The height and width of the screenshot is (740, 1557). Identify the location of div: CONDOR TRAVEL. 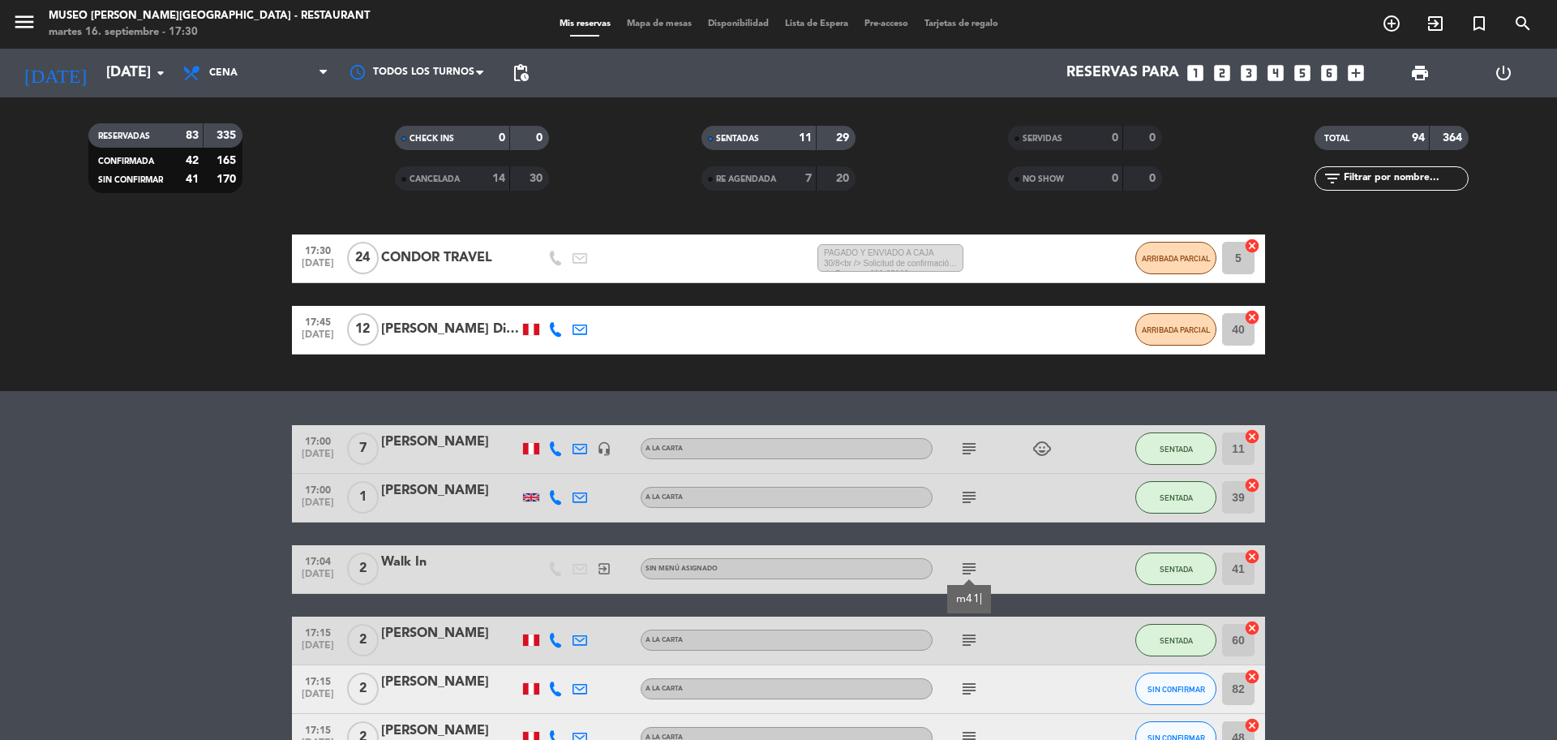
(450, 258).